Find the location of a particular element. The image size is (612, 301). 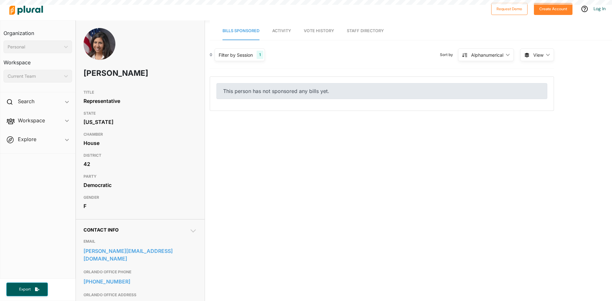

a: Activity is located at coordinates (282, 31).